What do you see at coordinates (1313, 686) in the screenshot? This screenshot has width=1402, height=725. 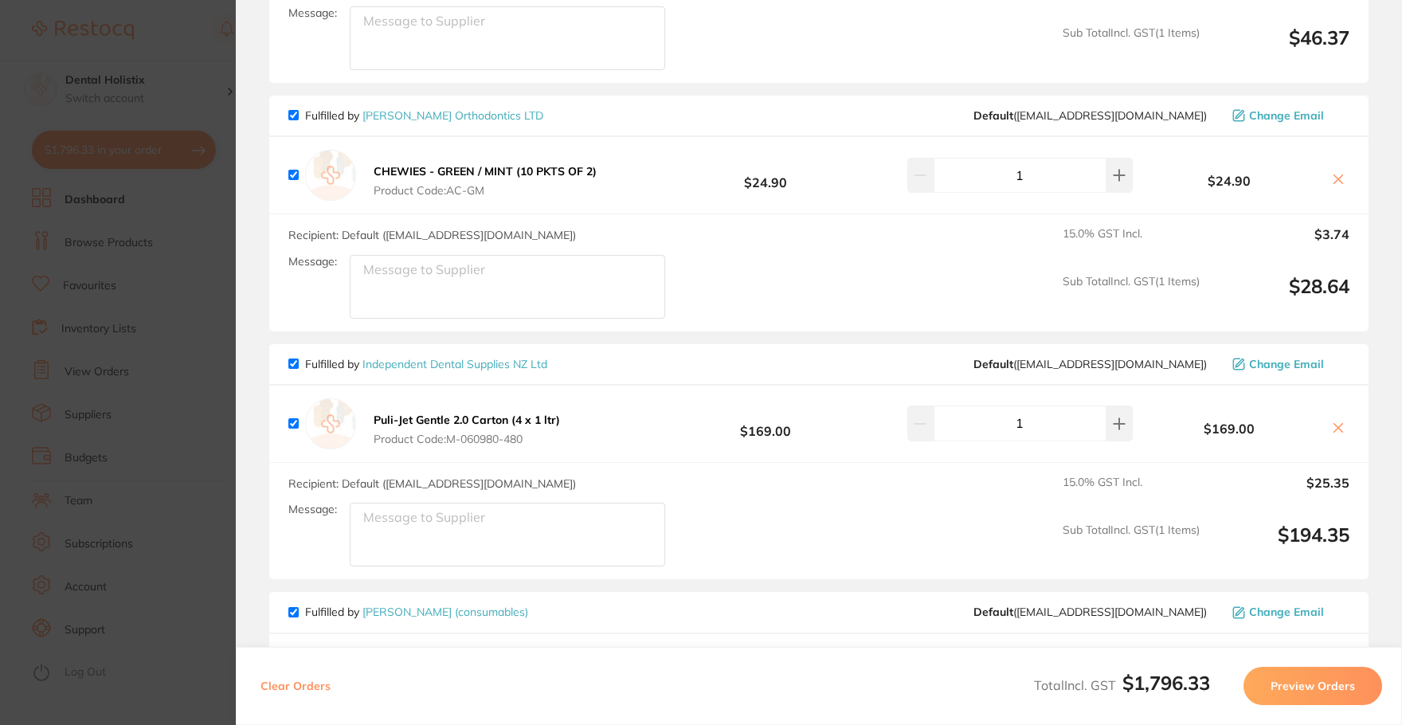 I see `button: Preview Orders` at bounding box center [1313, 686].